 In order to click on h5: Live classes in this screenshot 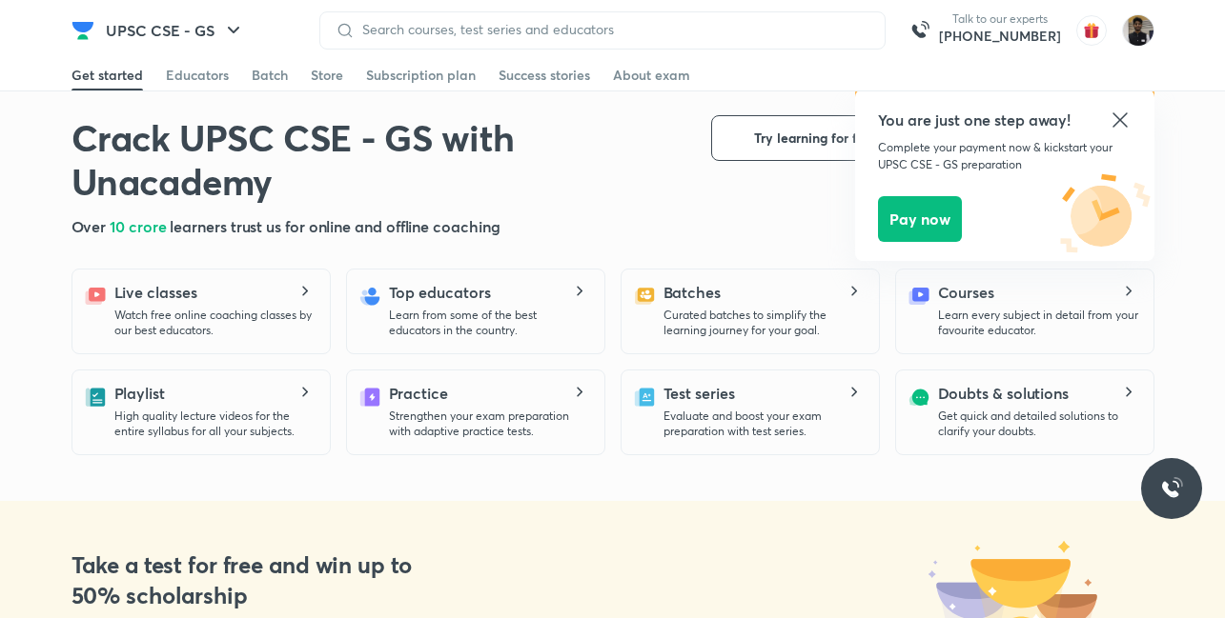, I will do `click(155, 293)`.